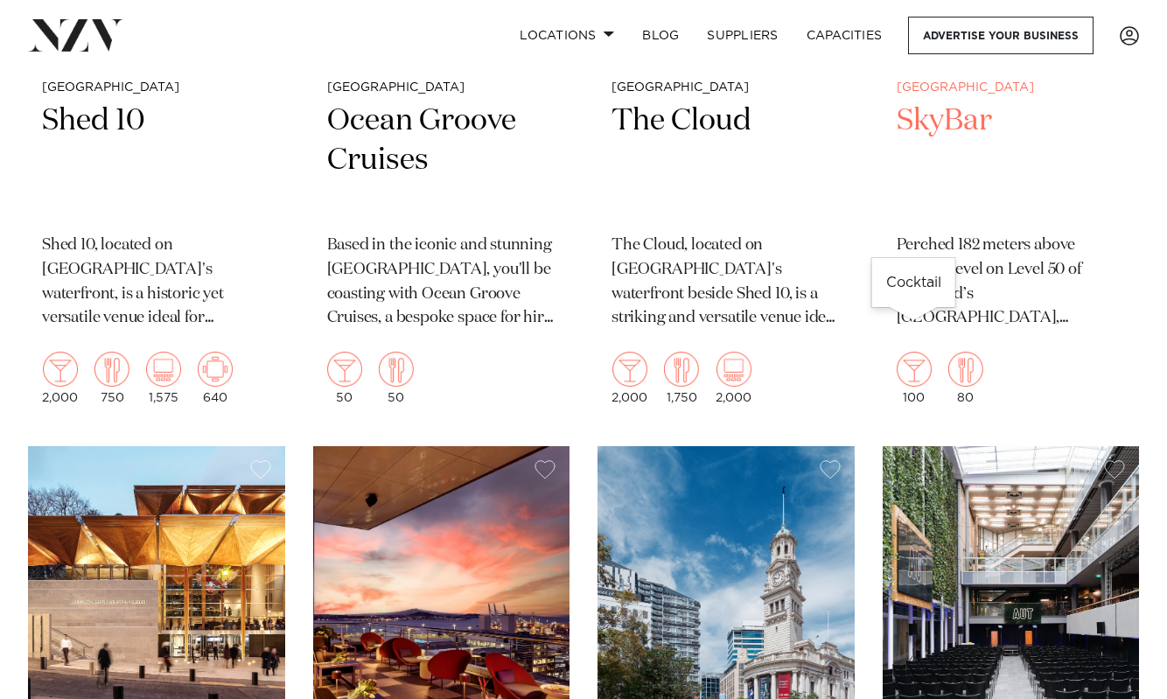 This screenshot has height=699, width=1167. I want to click on h2: SkyBar, so click(1012, 160).